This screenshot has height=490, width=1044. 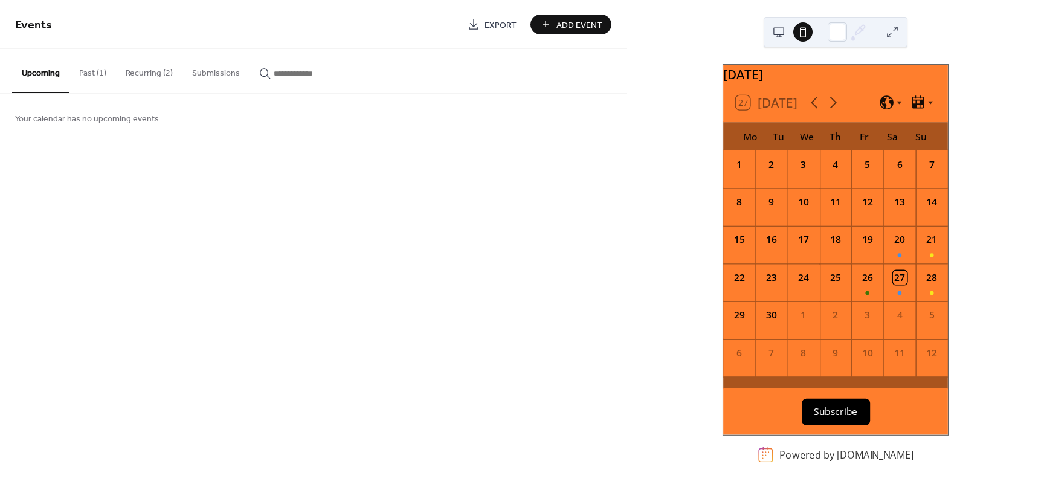 I want to click on div: Mo, so click(x=750, y=136).